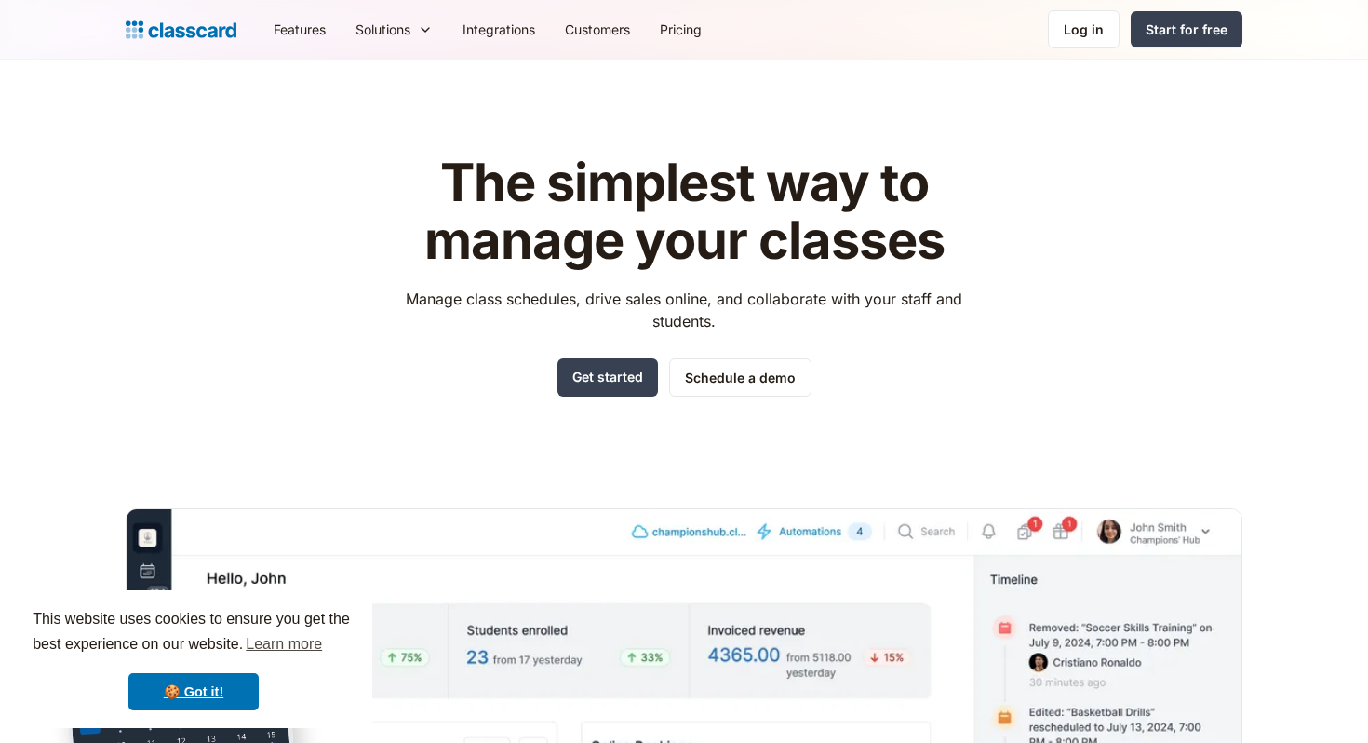  Describe the element at coordinates (740, 377) in the screenshot. I see `a: Schedule a demo` at that location.